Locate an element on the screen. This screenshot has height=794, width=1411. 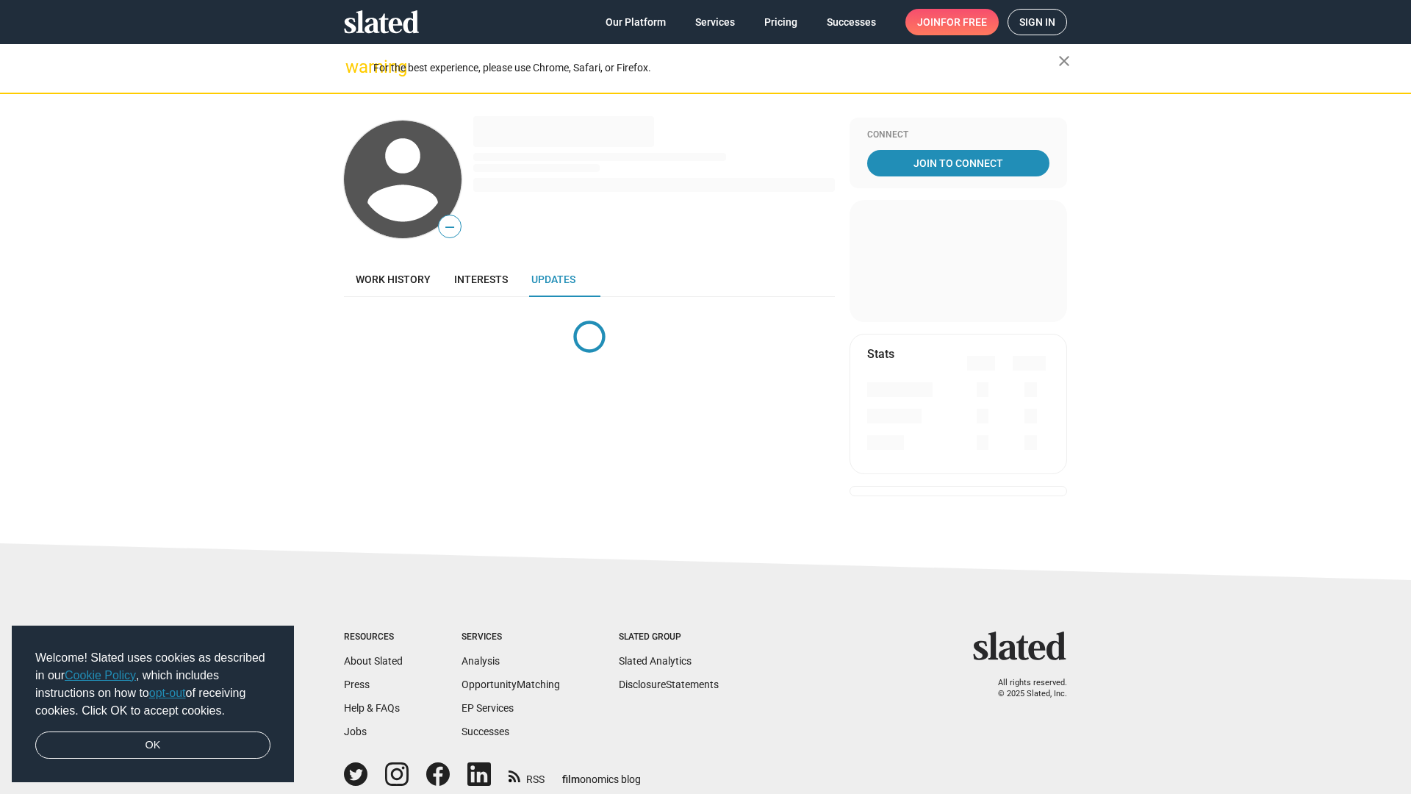
a: Our Platform is located at coordinates (636, 22).